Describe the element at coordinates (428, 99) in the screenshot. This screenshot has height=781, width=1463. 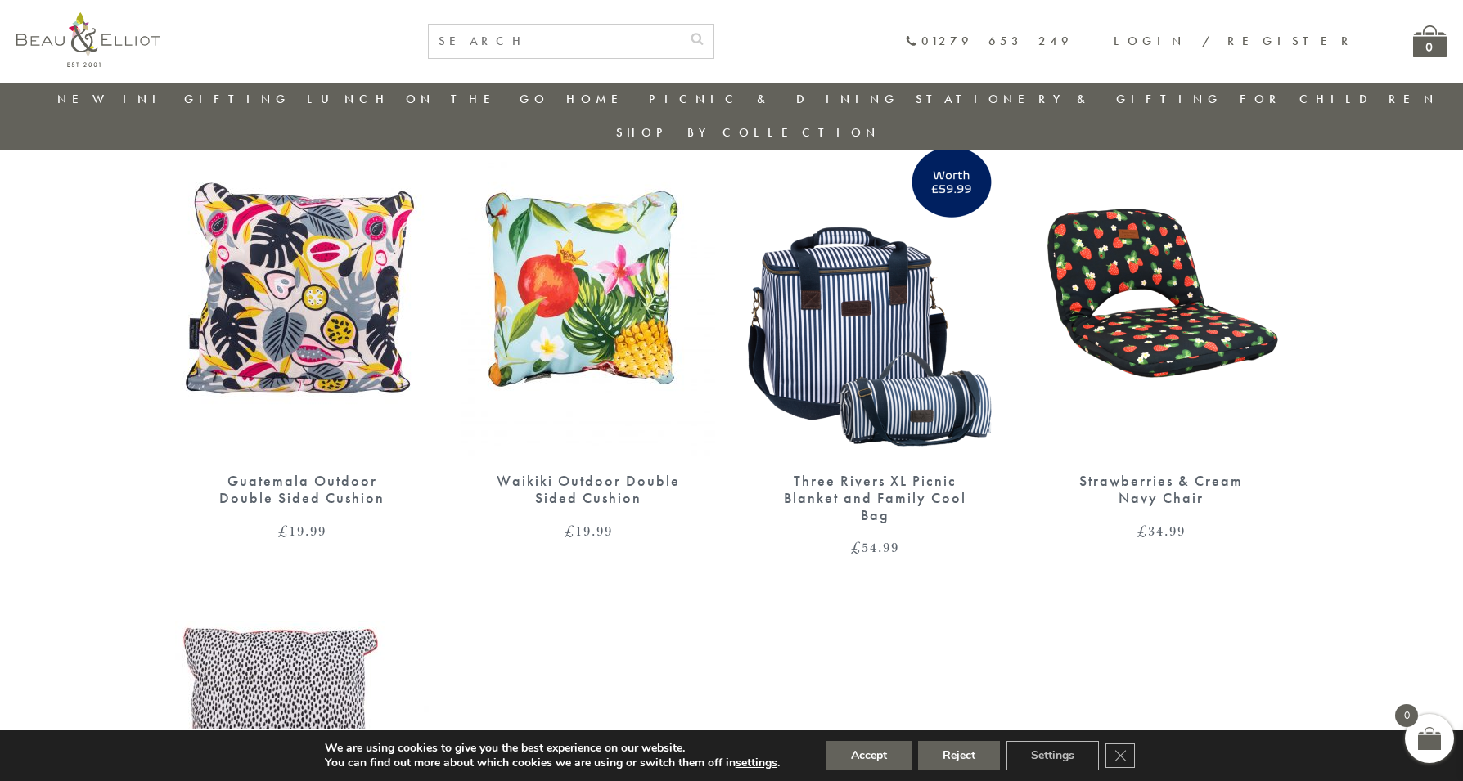
I see `a: Lunch On The Go` at that location.